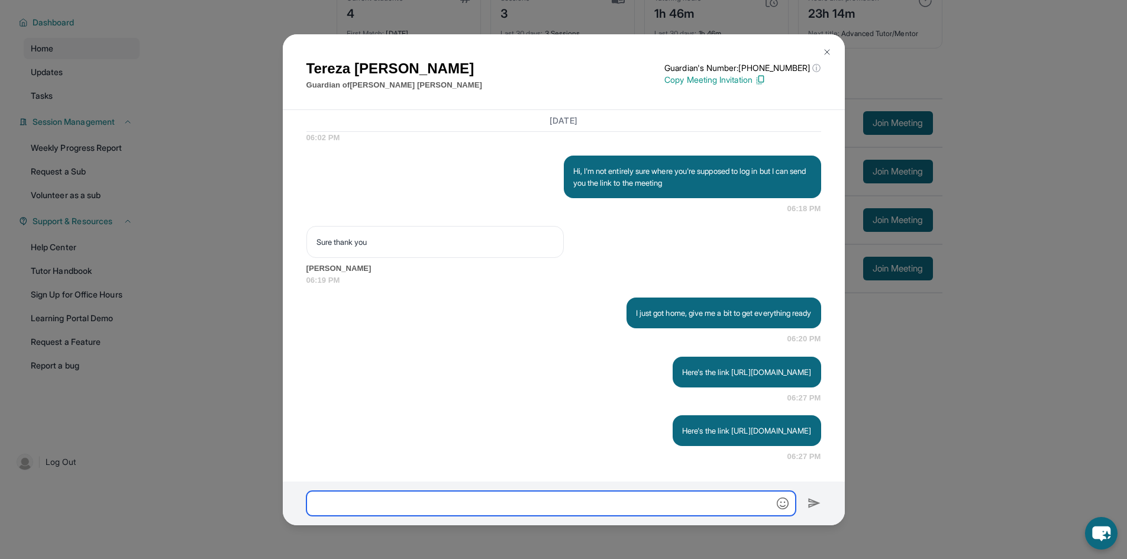  Describe the element at coordinates (743, 80) in the screenshot. I see `p: Copy Meeting Invitation` at that location.